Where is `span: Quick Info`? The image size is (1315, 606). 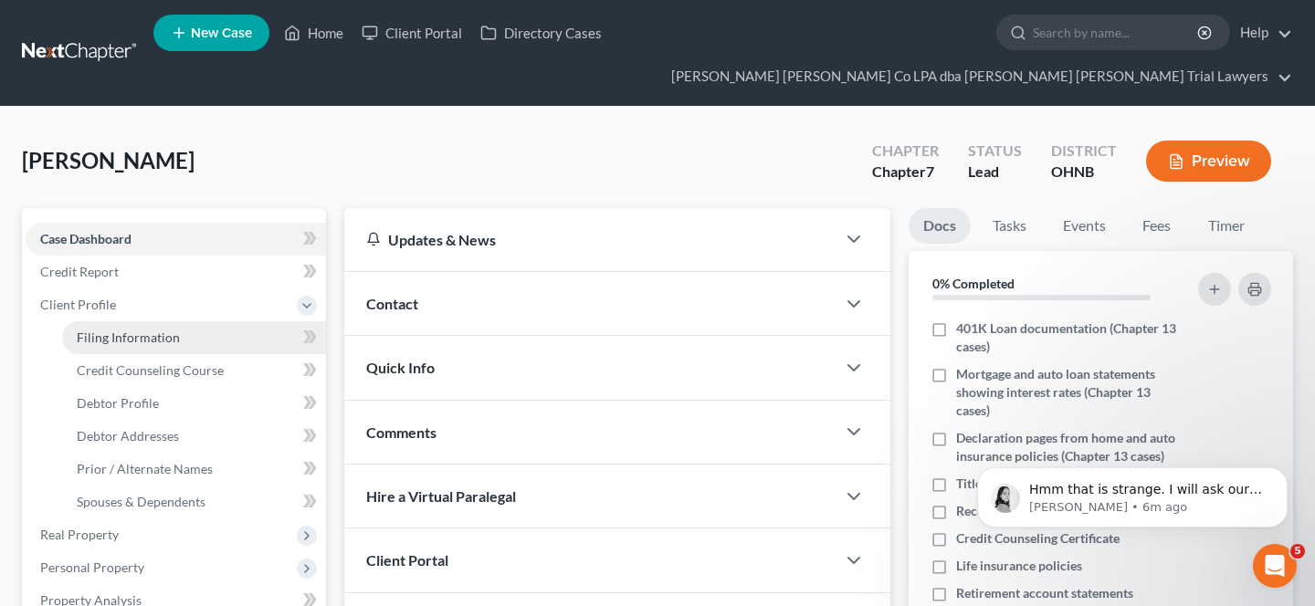
span: Quick Info is located at coordinates (400, 367).